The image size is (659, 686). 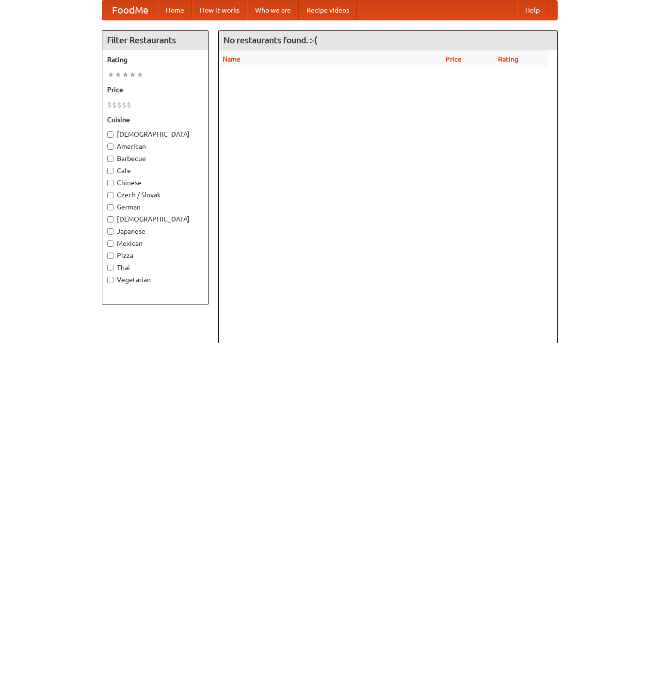 What do you see at coordinates (110, 268) in the screenshot?
I see `input: Thai` at bounding box center [110, 268].